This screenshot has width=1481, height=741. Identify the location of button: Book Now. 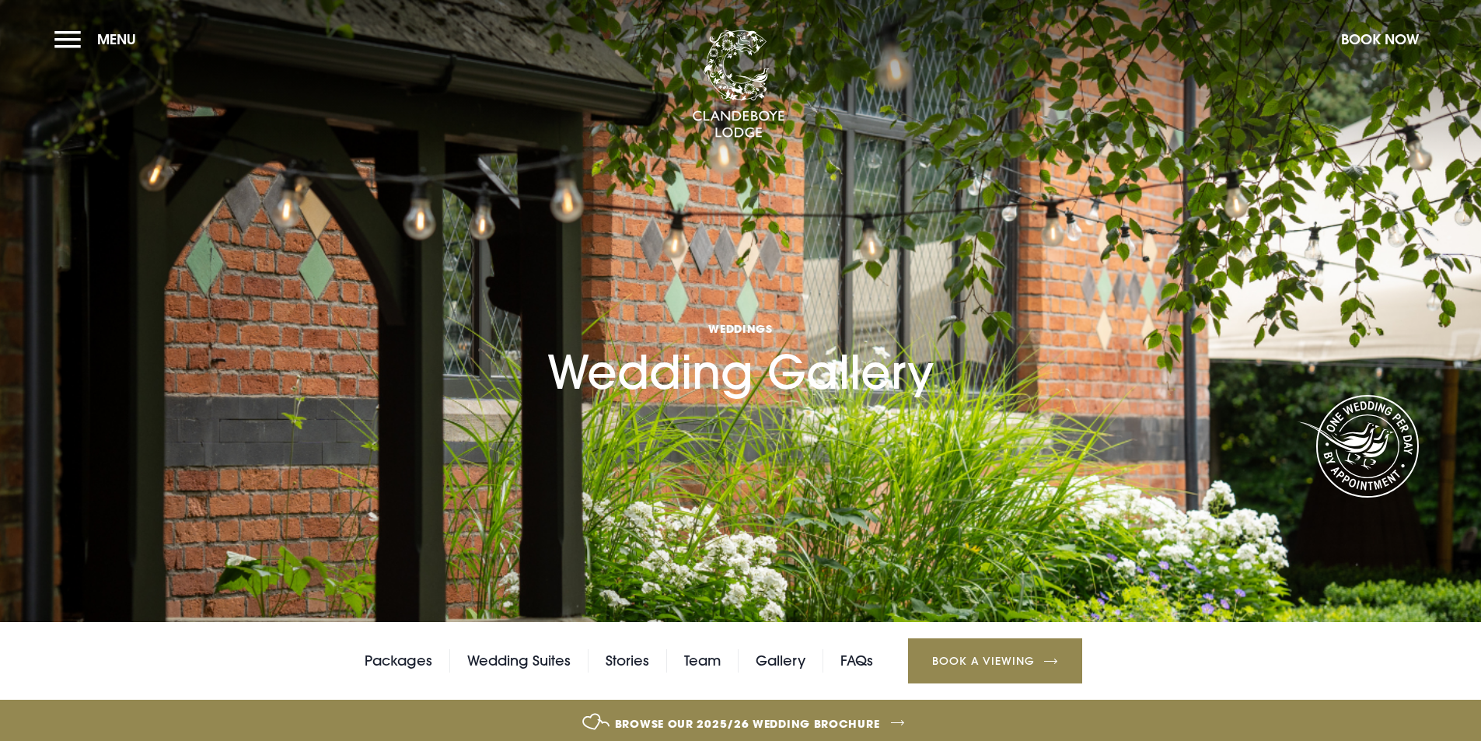
(1380, 39).